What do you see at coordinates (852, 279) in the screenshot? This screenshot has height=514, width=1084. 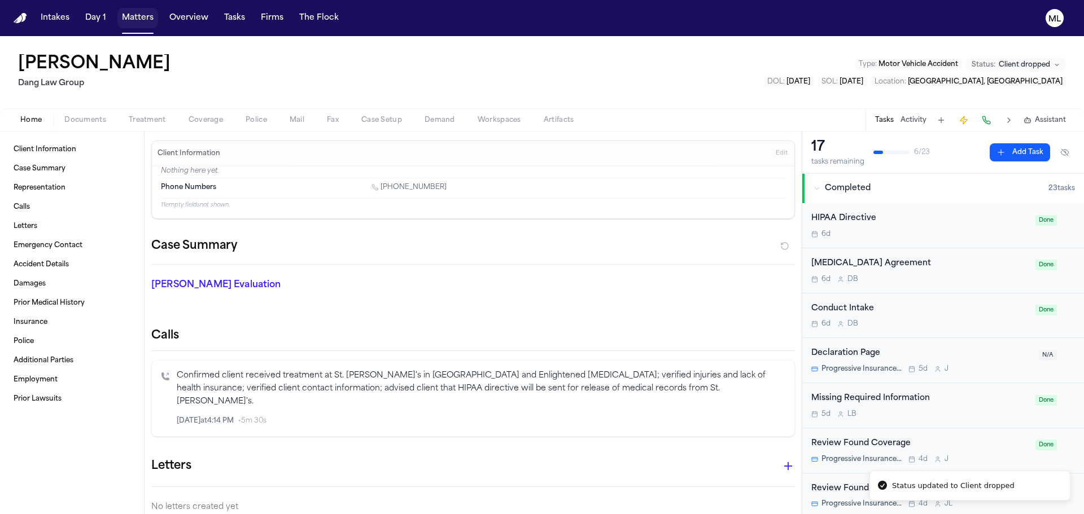 I see `span: D B` at bounding box center [852, 279].